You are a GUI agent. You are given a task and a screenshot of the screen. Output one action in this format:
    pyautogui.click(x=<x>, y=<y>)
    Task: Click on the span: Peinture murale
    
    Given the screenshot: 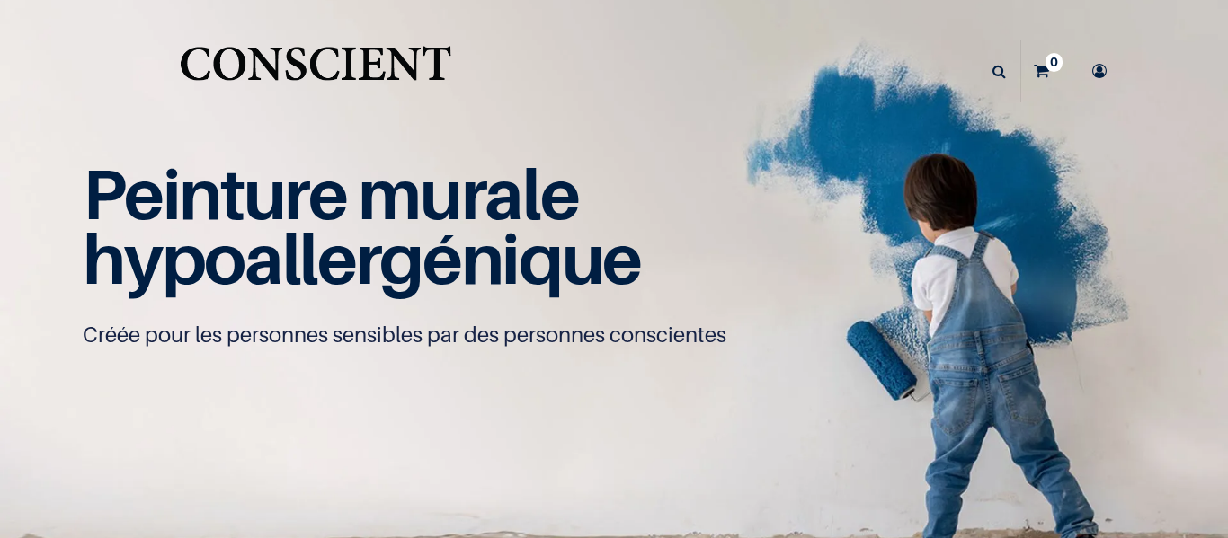 What is the action you would take?
    pyautogui.click(x=330, y=193)
    